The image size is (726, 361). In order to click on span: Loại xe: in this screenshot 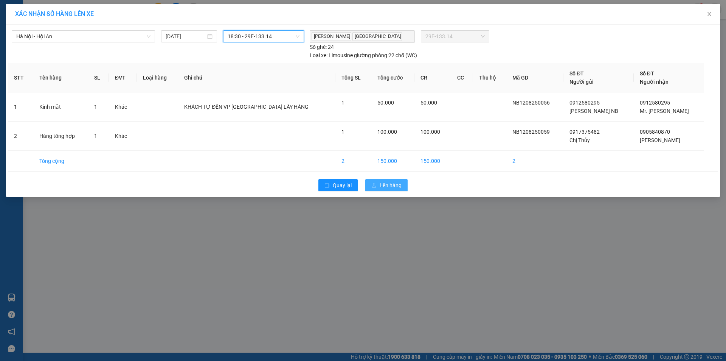, I will do `click(319, 55)`.